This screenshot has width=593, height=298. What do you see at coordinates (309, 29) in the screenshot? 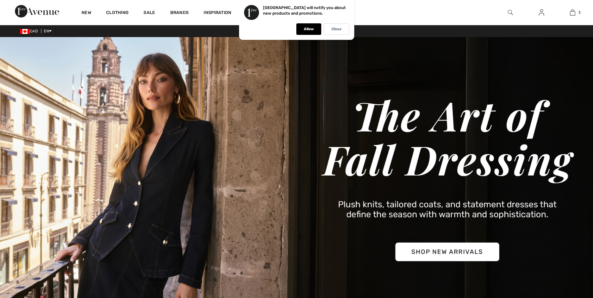
I see `p: Allow` at bounding box center [309, 29].